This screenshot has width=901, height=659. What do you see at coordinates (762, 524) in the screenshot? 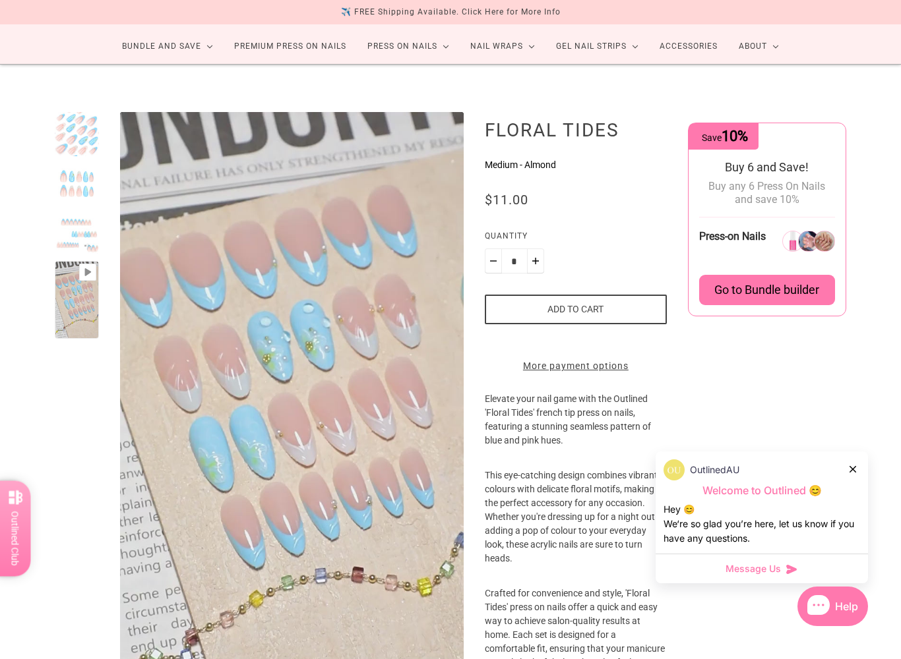
I see `div: Hey 😊 We‘re so glad you’re here, let us know if you have any questions.` at bounding box center [762, 524].